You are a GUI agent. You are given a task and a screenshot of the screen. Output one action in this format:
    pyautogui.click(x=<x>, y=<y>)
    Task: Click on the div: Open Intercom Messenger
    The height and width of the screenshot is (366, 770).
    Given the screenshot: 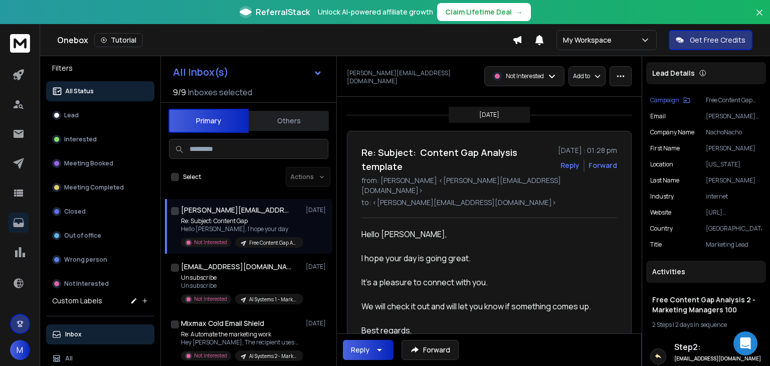 What is the action you would take?
    pyautogui.click(x=746, y=343)
    